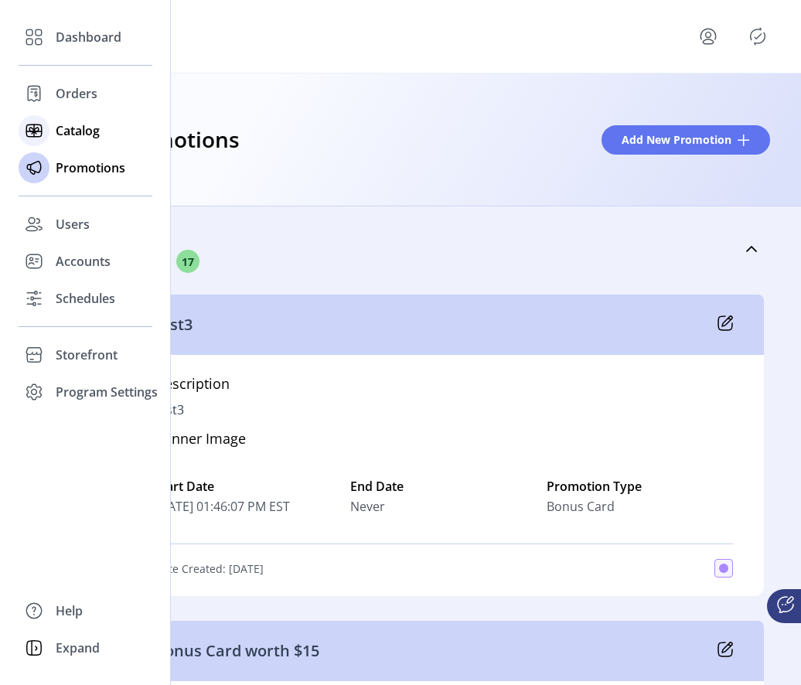 The image size is (801, 685). What do you see at coordinates (85, 298) in the screenshot?
I see `span: Schedules` at bounding box center [85, 298].